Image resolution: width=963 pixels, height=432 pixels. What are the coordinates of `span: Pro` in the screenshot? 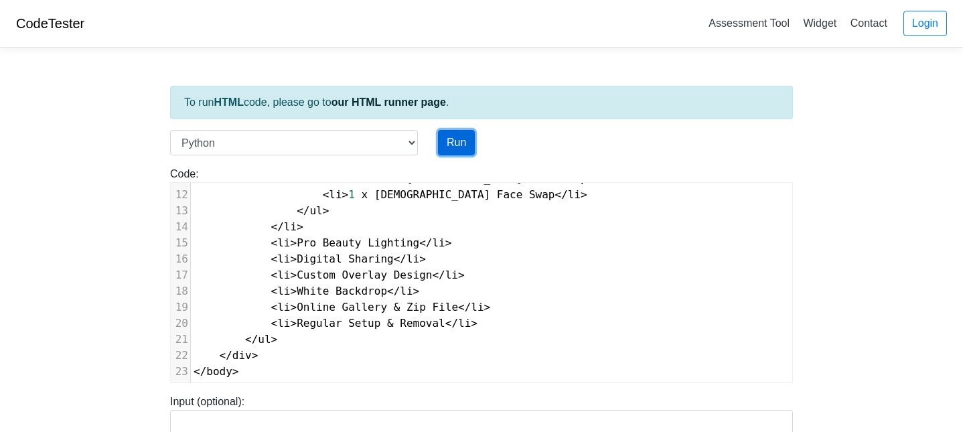 It's located at (306, 243).